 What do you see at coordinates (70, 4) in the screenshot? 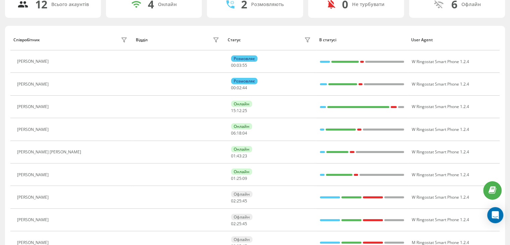
I see `div: Всього акаунтів` at bounding box center [70, 4].